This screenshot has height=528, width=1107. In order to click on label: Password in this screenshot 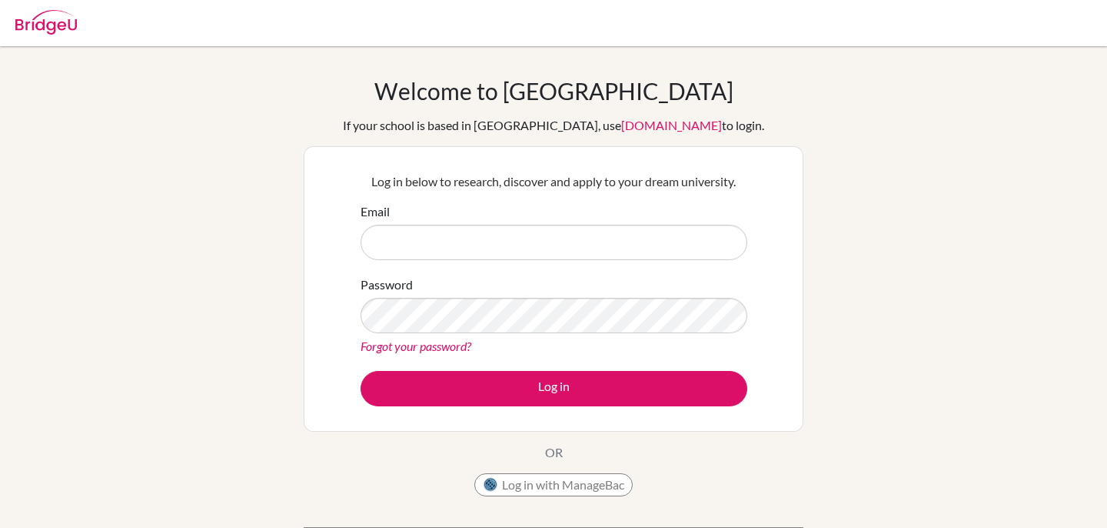, I will do `click(387, 285)`.